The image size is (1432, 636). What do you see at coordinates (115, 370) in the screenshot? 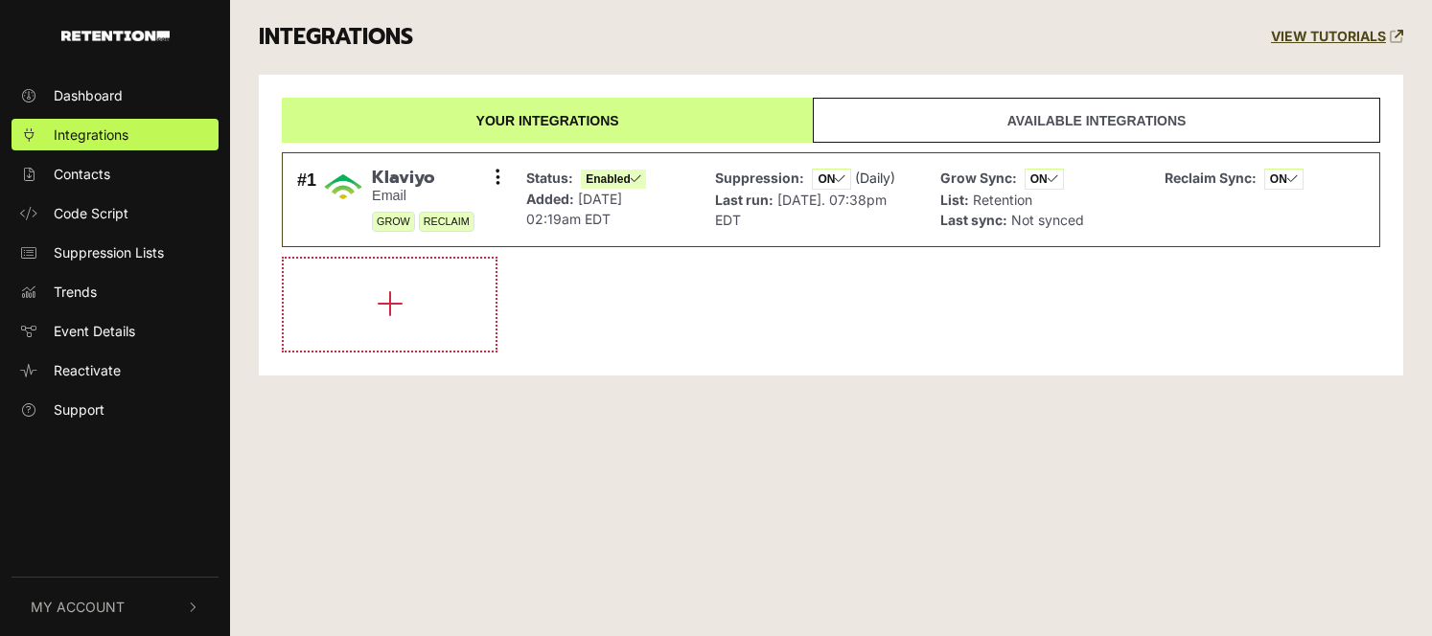
I see `a: Reactivate` at bounding box center [115, 370].